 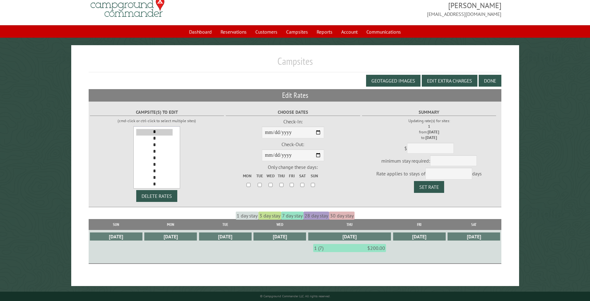 What do you see at coordinates (280, 224) in the screenshot?
I see `th: Wed` at bounding box center [280, 224].